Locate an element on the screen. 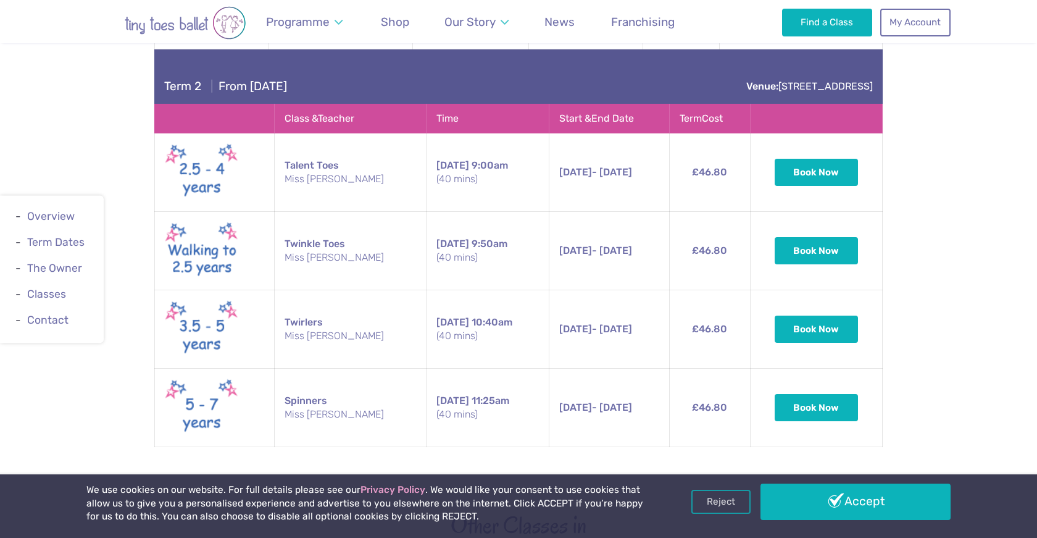 The image size is (1037, 538). a: Franchising is located at coordinates (642, 22).